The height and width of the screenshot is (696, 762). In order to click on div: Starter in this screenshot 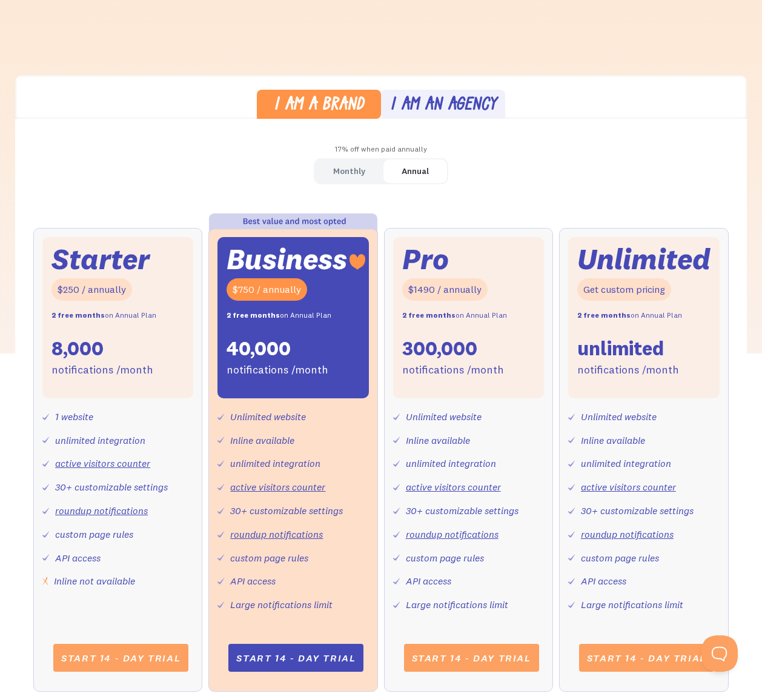, I will do `click(101, 259)`.